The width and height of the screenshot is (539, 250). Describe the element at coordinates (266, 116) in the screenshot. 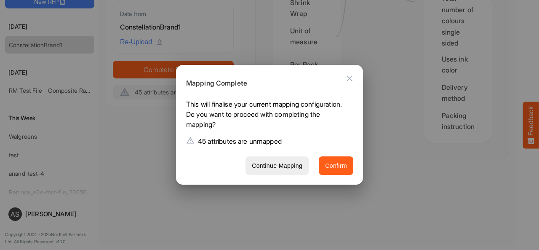

I see `p: This will finalise your current mapping configuration. Do you want to proceed with completing the...` at that location.